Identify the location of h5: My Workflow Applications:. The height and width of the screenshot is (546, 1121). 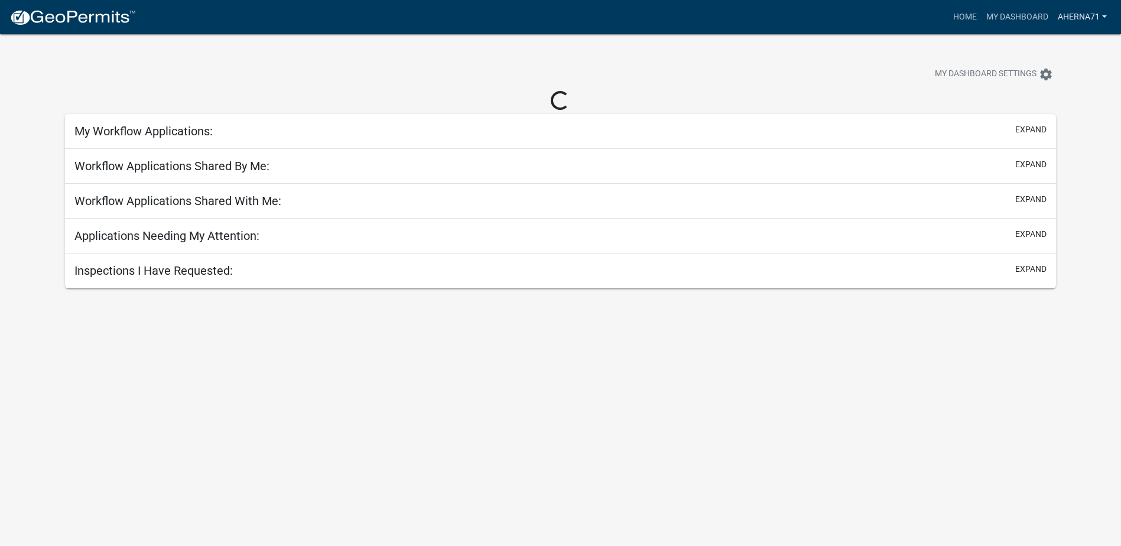
(144, 131).